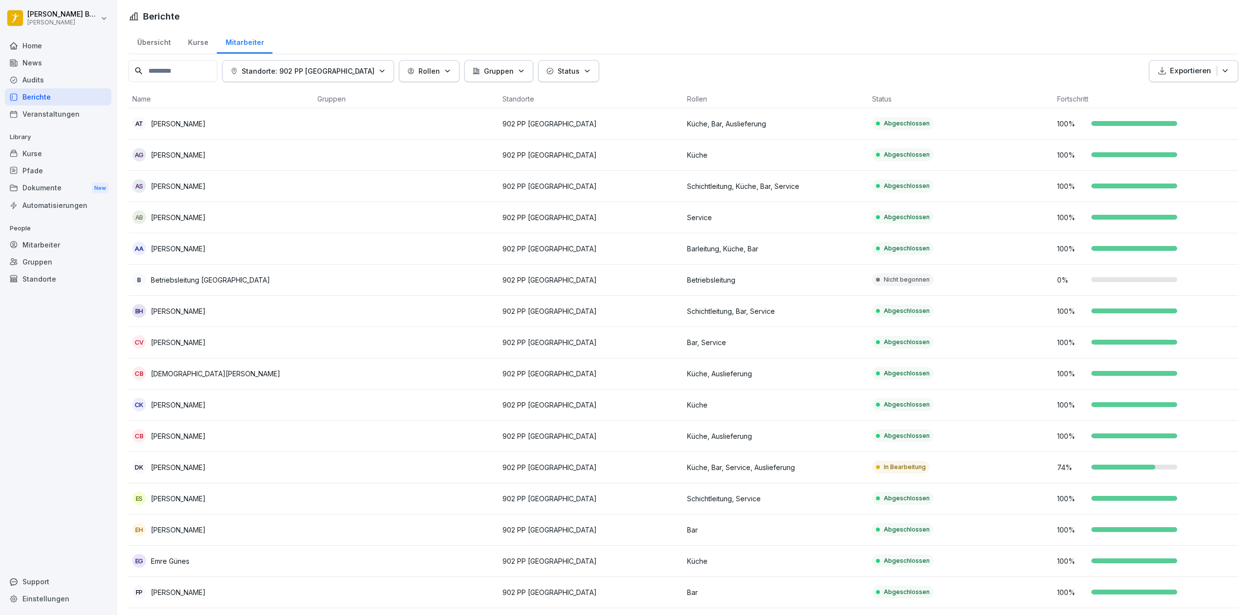 The height and width of the screenshot is (615, 1250). Describe the element at coordinates (568, 71) in the screenshot. I see `button: Status` at that location.